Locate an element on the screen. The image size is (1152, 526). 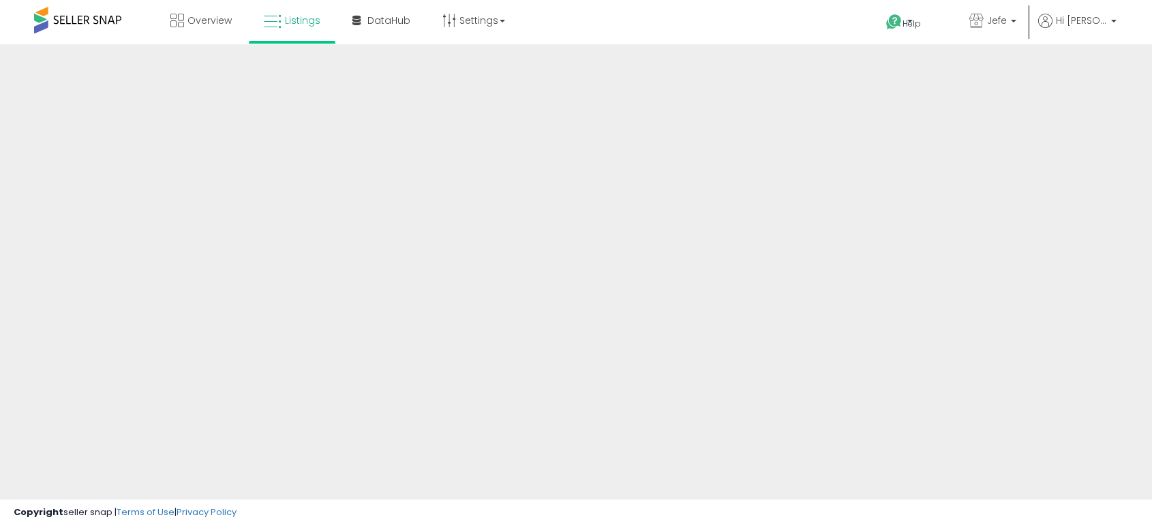
i: Get Help is located at coordinates (894, 22).